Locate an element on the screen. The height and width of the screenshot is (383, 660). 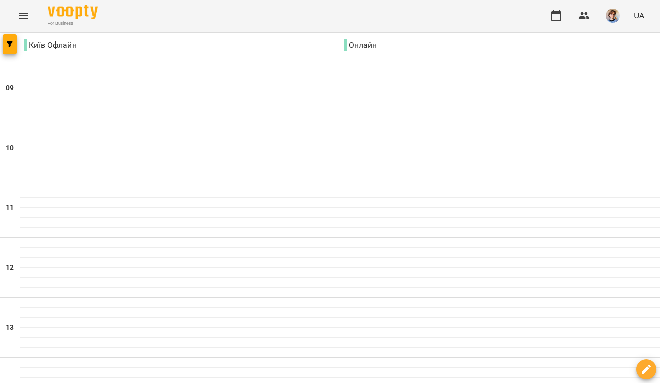
span: For Business is located at coordinates (73, 23).